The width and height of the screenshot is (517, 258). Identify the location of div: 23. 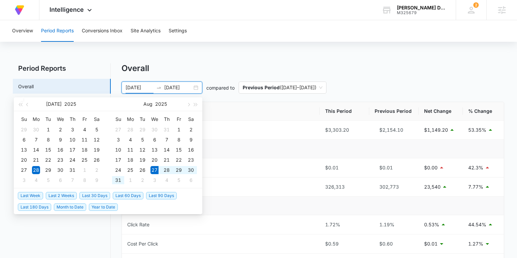
(191, 160).